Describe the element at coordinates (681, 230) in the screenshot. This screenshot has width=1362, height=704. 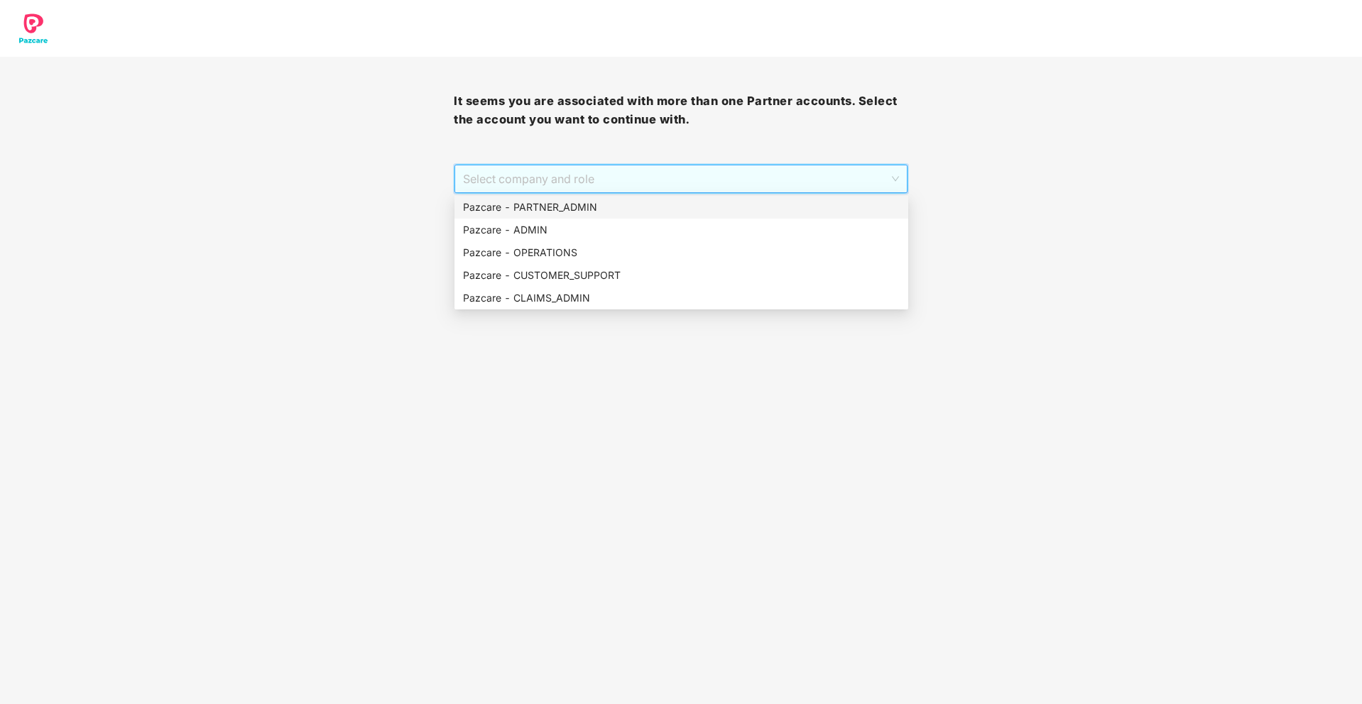
I see `div: Pazcare - ADMIN` at that location.